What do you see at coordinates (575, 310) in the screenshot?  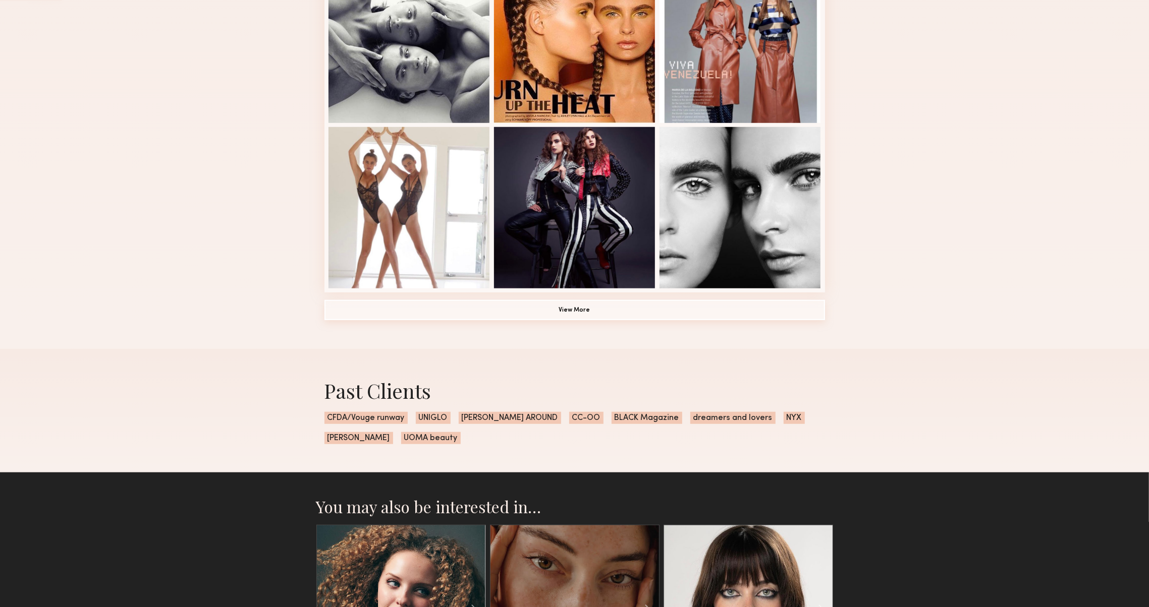 I see `button: View More` at bounding box center [575, 310].